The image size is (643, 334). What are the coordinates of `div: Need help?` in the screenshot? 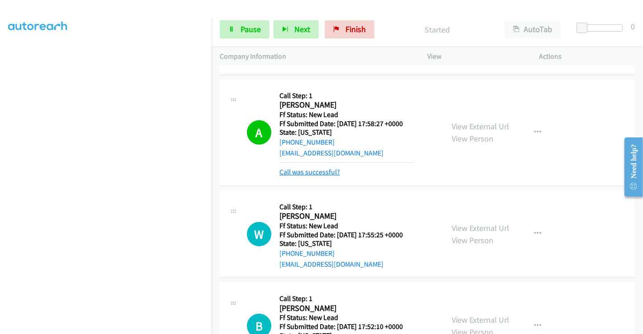 It's located at (16, 30).